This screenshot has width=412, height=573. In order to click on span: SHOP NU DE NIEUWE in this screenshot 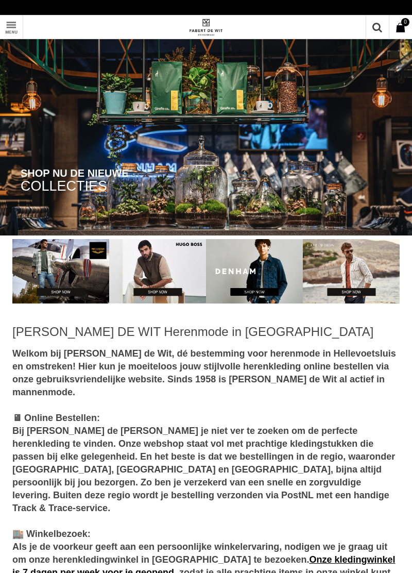, I will do `click(75, 173)`.